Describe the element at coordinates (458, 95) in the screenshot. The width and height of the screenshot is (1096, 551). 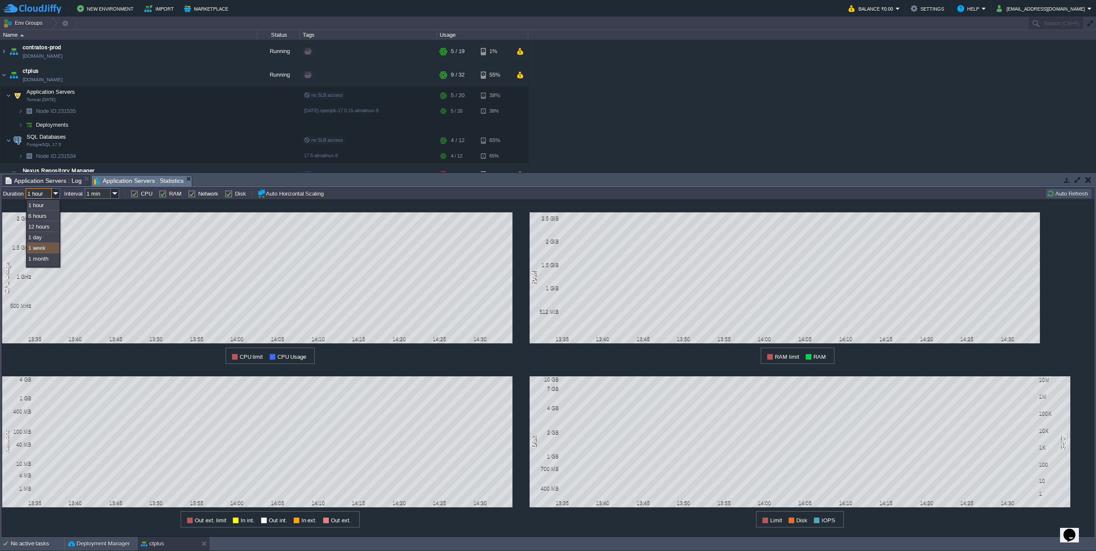
I see `div: 5 / 20` at that location.